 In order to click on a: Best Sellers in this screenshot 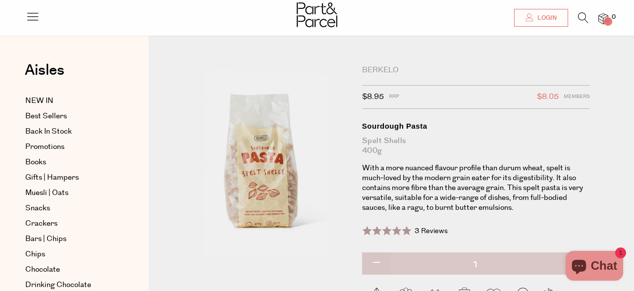, I will do `click(70, 116)`.